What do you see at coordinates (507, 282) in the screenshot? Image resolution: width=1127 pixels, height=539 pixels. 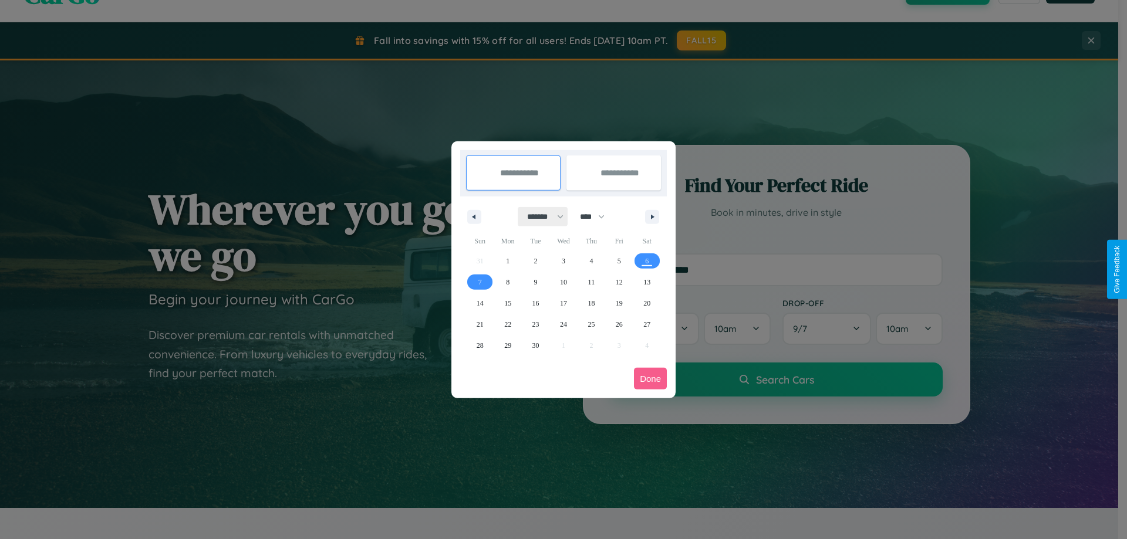 I see `button: 8` at bounding box center [507, 282].